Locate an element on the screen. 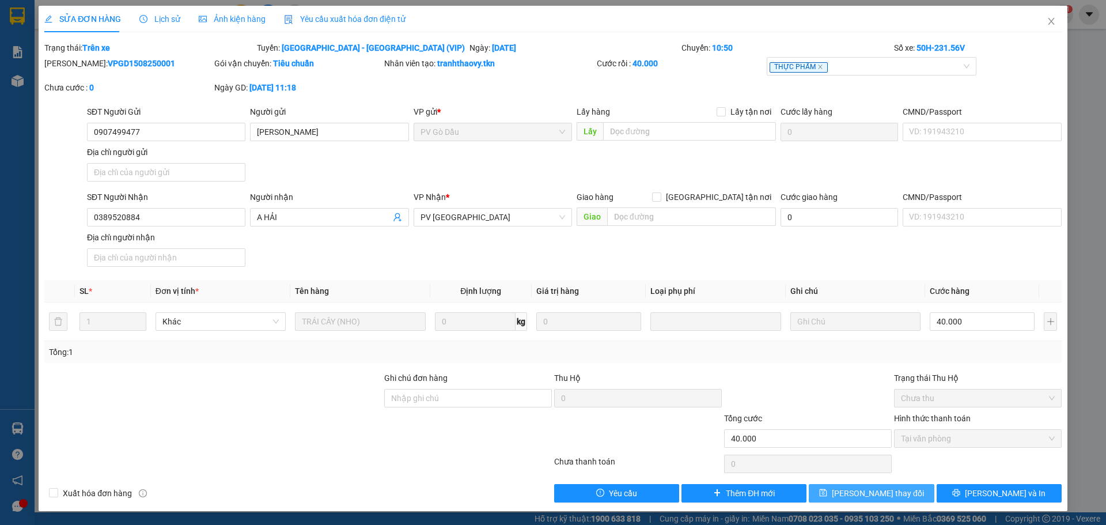 The height and width of the screenshot is (525, 1106). span: Định lượng is located at coordinates (481, 291).